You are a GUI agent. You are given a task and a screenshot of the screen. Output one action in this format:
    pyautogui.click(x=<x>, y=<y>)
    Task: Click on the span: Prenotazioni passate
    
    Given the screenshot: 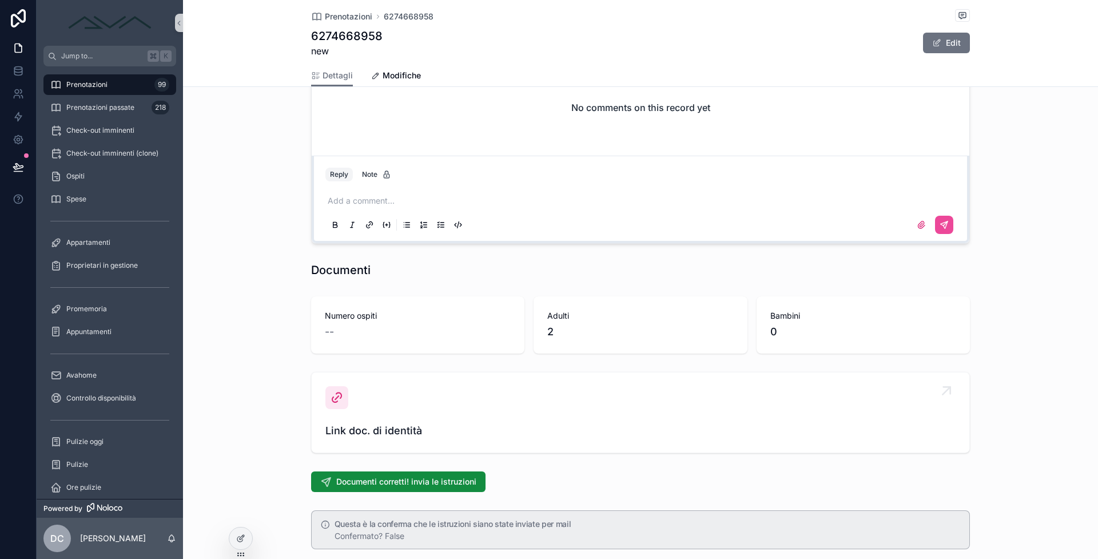 What is the action you would take?
    pyautogui.click(x=100, y=108)
    